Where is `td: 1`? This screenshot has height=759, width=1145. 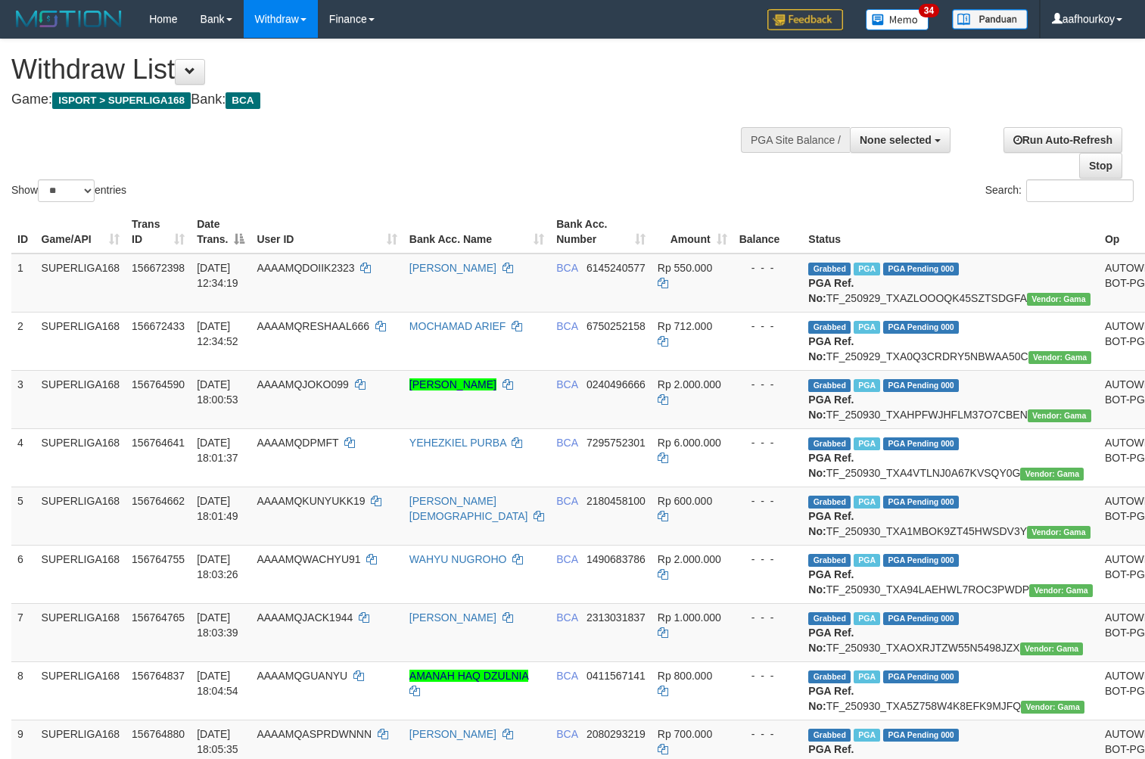 td: 1 is located at coordinates (23, 283).